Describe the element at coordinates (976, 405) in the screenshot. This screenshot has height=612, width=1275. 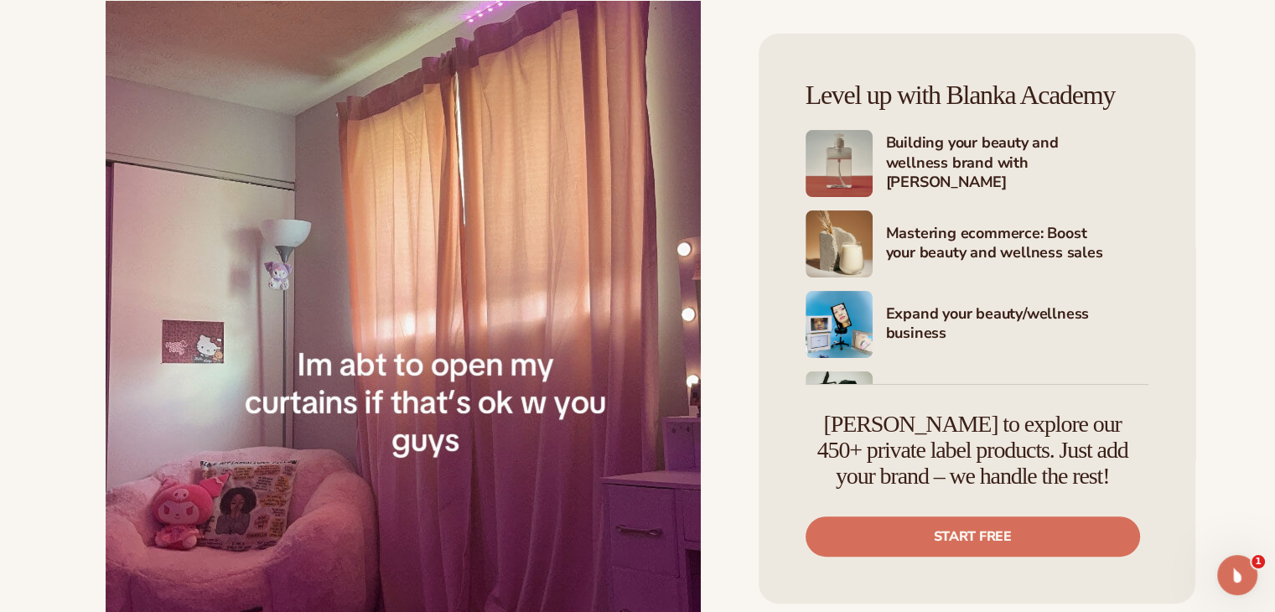
I see `a: Shopify Image 6 Marketing your beauty and wellness brand 101` at that location.